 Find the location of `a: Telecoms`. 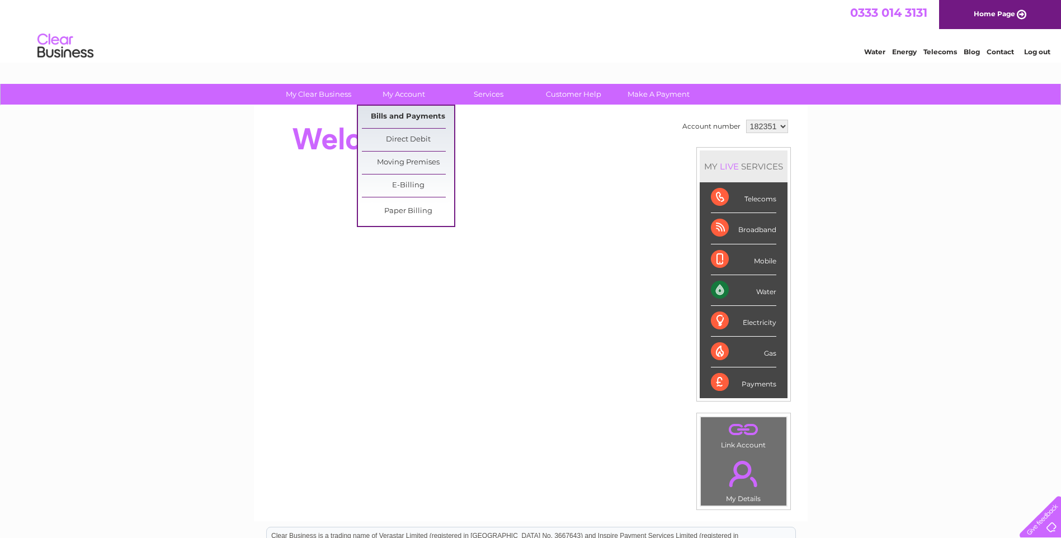

a: Telecoms is located at coordinates (940, 51).